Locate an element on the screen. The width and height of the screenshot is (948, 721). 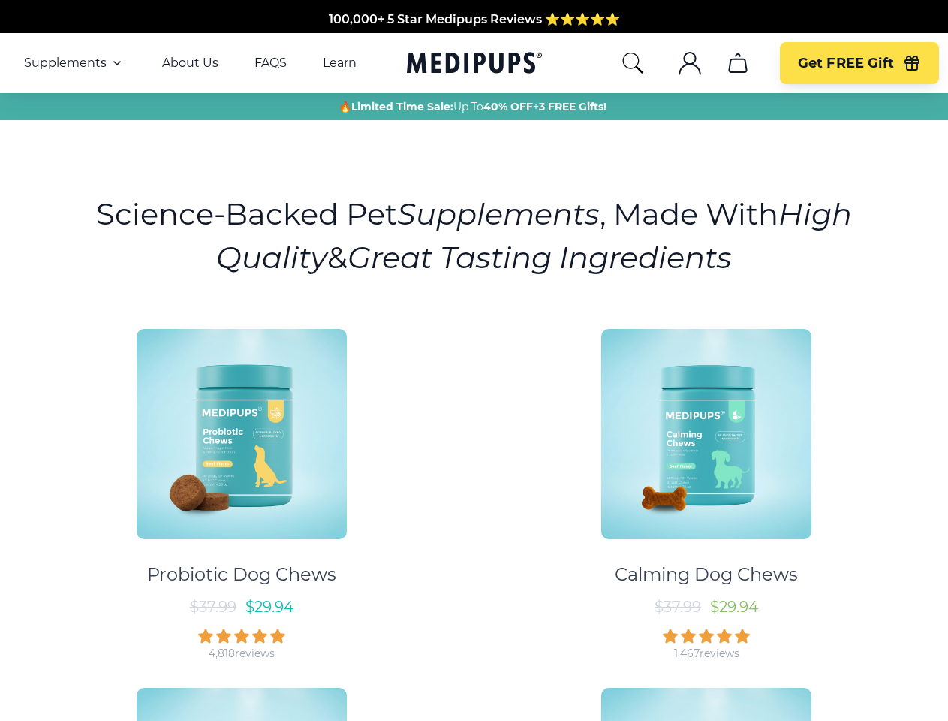
button: Supplements is located at coordinates (75, 63).